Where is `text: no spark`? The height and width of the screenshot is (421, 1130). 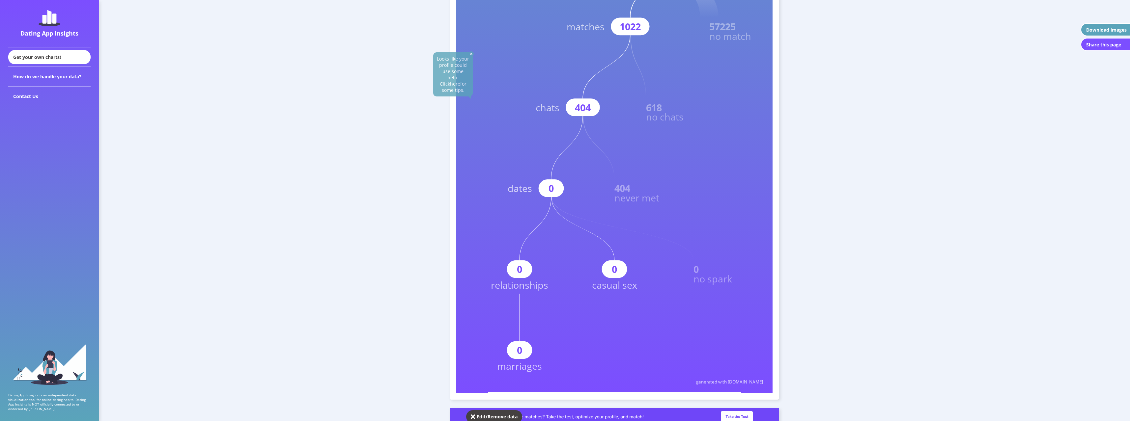
text: no spark is located at coordinates (713, 279).